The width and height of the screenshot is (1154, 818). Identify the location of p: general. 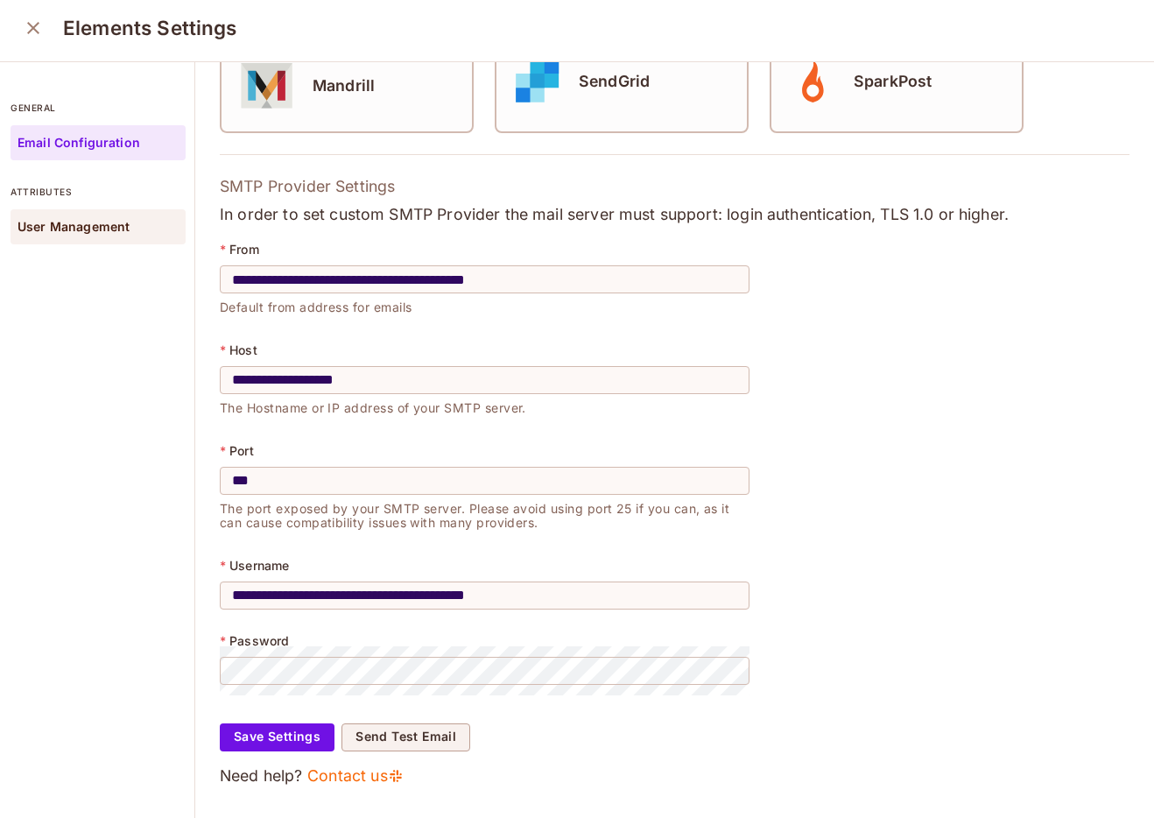
(98, 108).